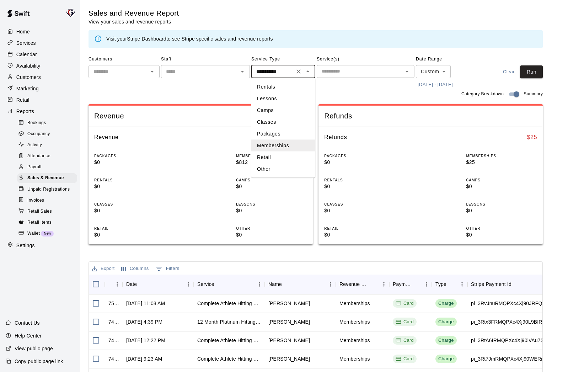  I want to click on div: Marketing, so click(40, 88).